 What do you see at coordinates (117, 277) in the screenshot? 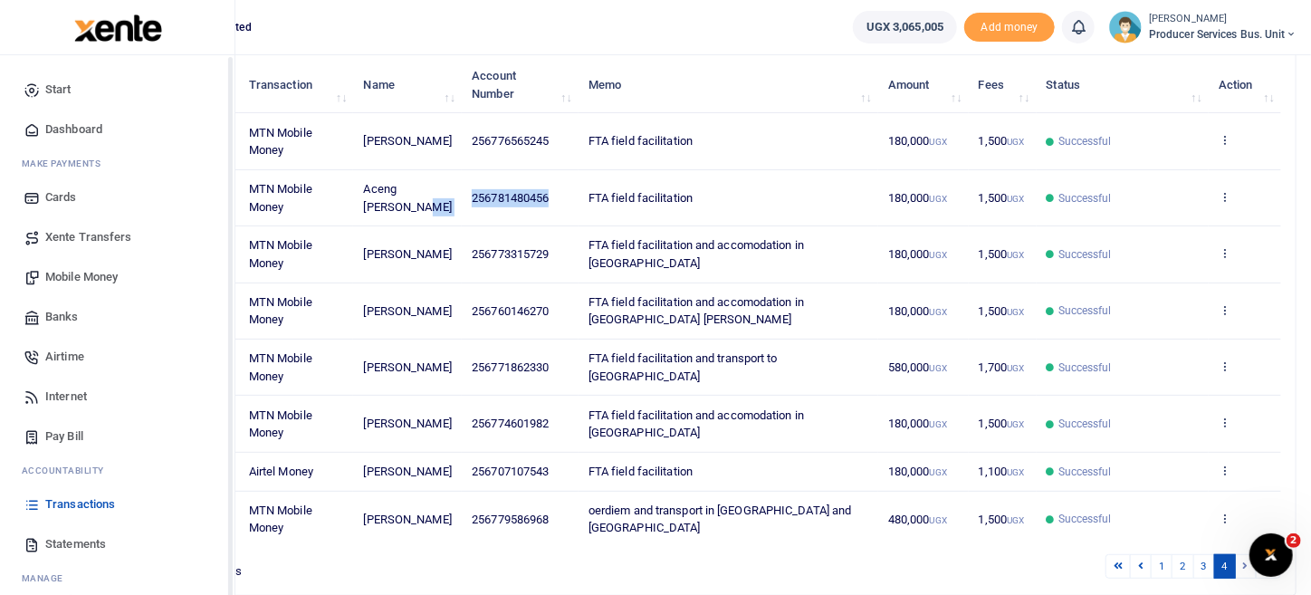
I see `a: Mobile Money` at bounding box center [117, 277].